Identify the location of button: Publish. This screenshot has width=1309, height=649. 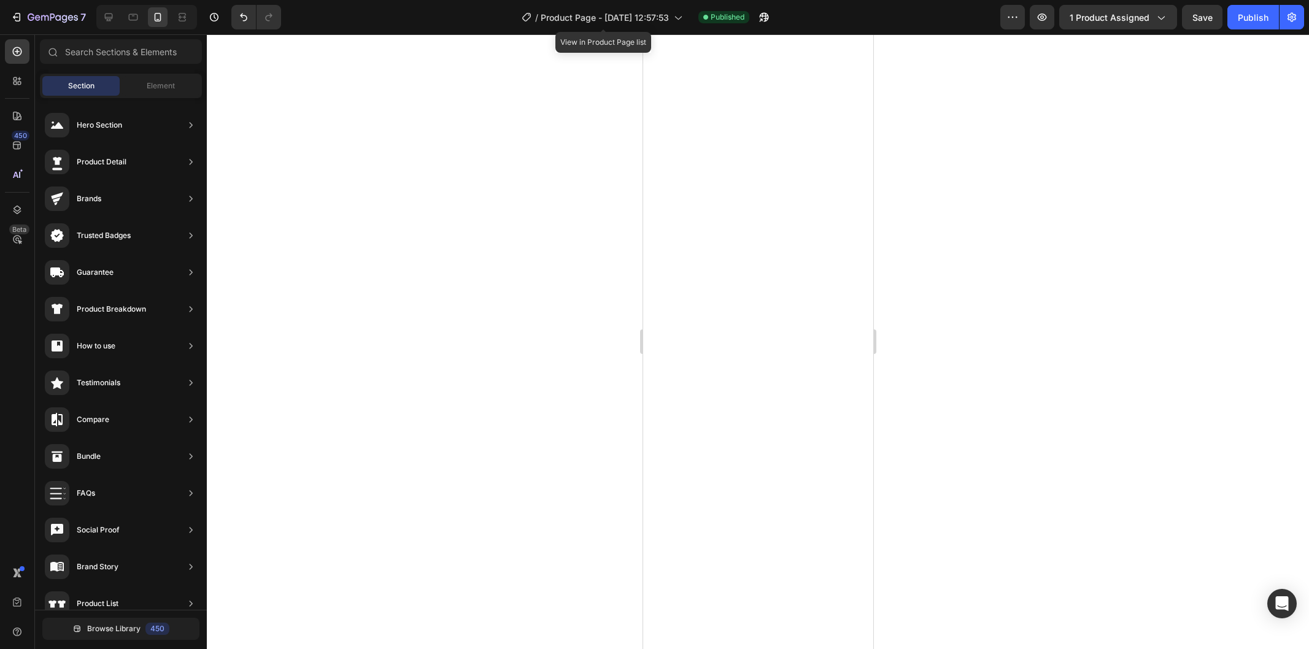
(1253, 17).